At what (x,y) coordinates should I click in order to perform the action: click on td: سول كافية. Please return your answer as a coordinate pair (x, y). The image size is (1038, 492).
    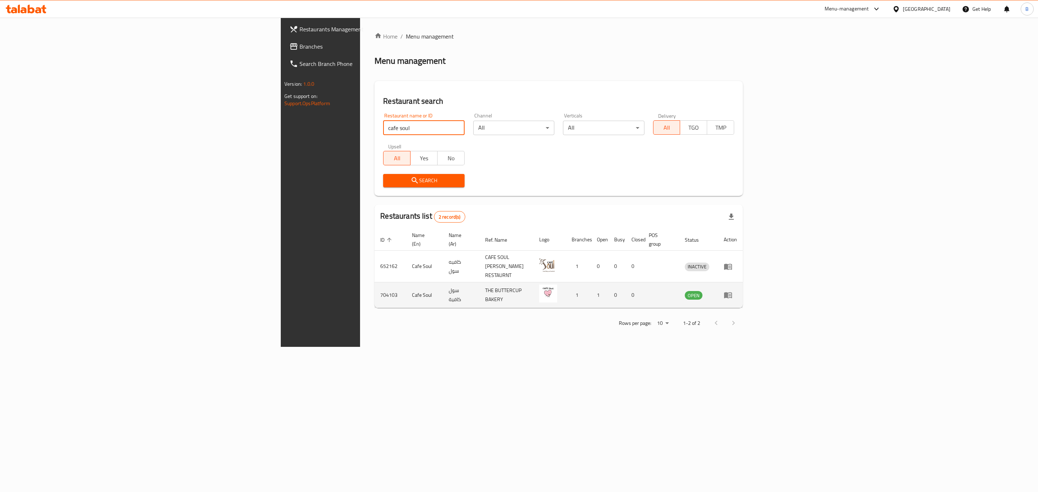
    Looking at the image, I should click on (461, 295).